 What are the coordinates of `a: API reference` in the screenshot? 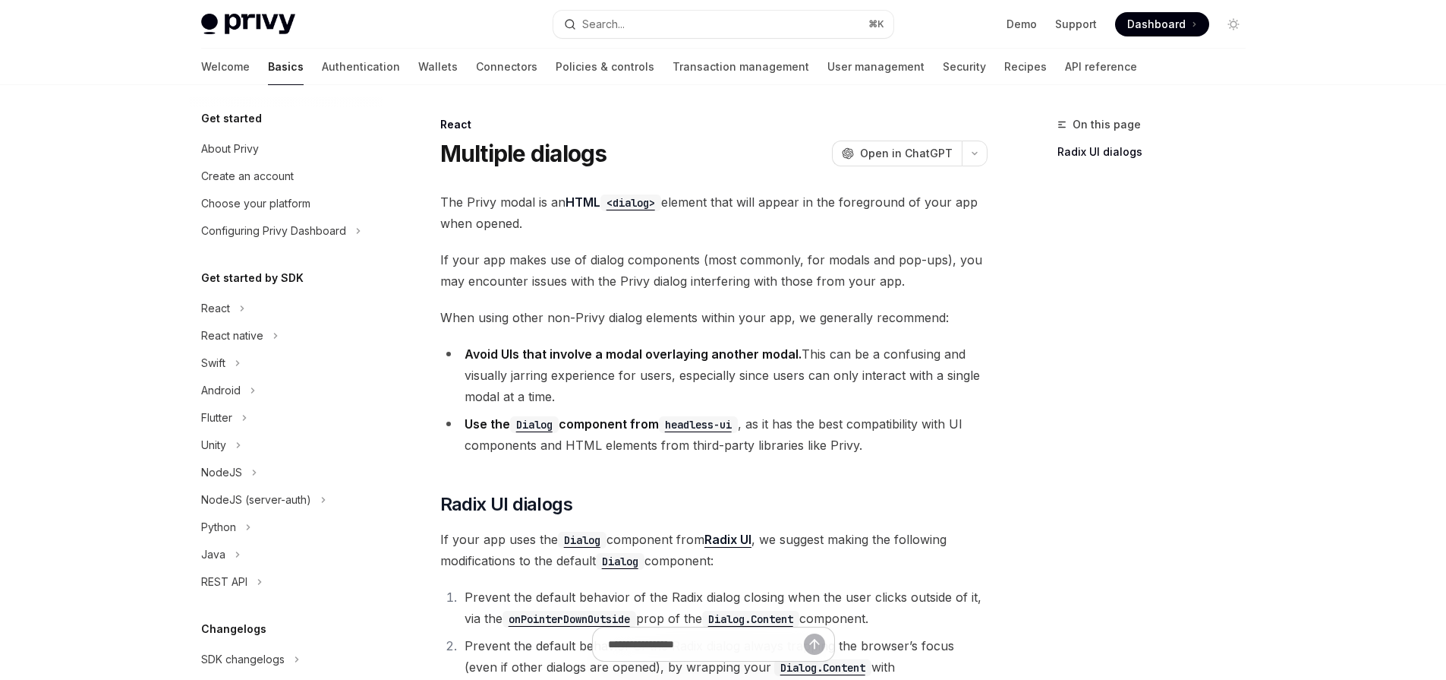 It's located at (1101, 67).